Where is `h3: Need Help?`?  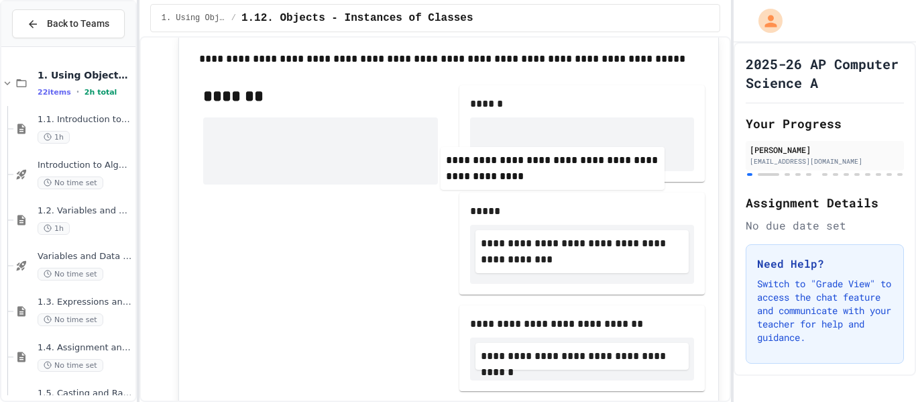 h3: Need Help? is located at coordinates (825, 264).